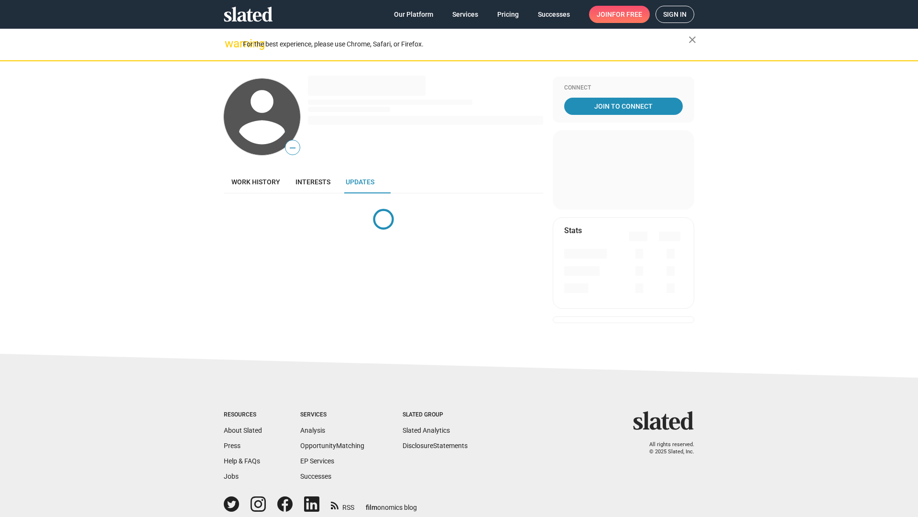 This screenshot has height=517, width=918. Describe the element at coordinates (391, 503) in the screenshot. I see `a: filmonomics blog` at that location.